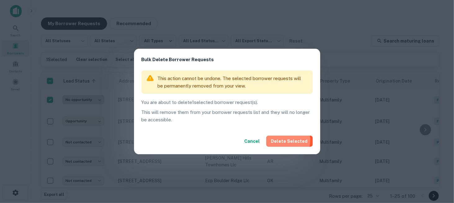 The width and height of the screenshot is (454, 203). Describe the element at coordinates (252, 141) in the screenshot. I see `button: Cancel` at that location.